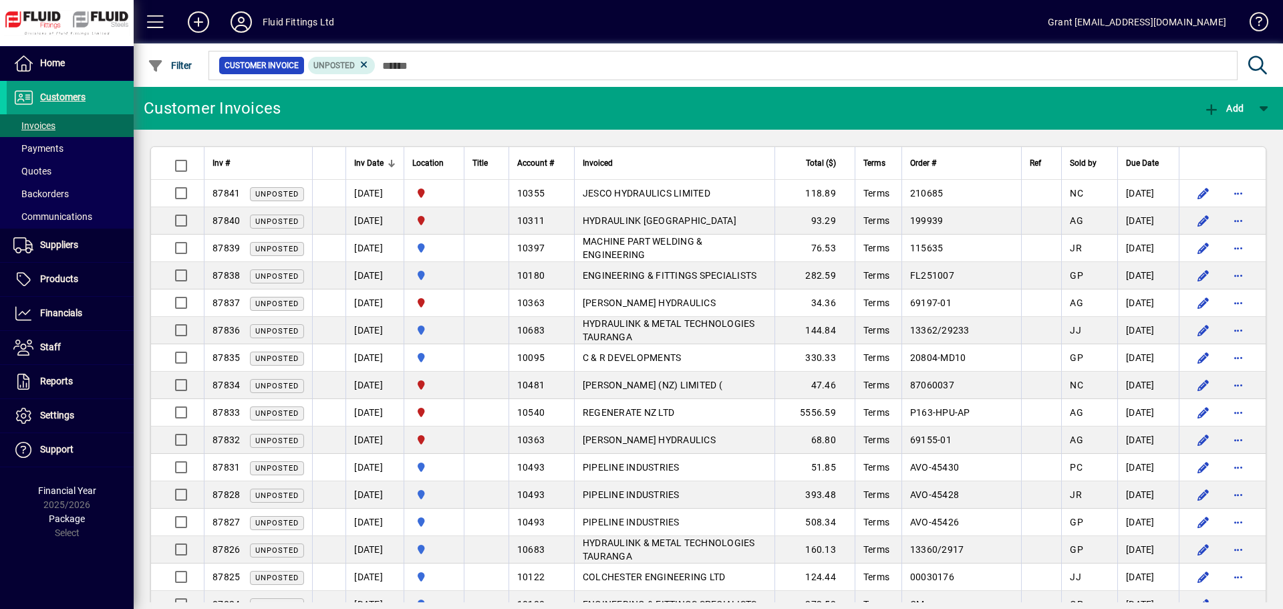 Image resolution: width=1283 pixels, height=609 pixels. What do you see at coordinates (541, 163) in the screenshot?
I see `div: Account #` at bounding box center [541, 163].